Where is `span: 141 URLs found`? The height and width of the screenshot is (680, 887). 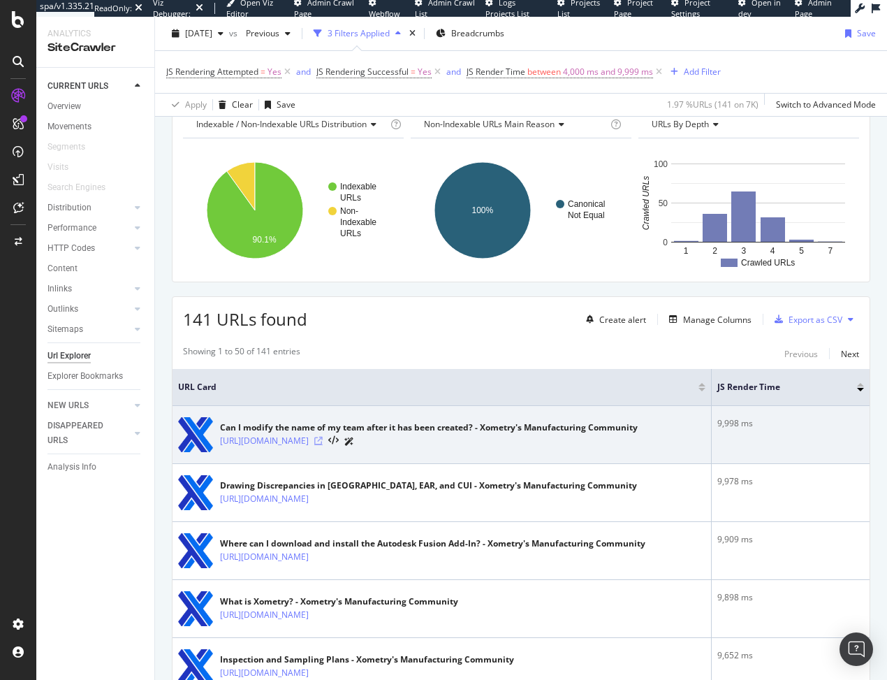 span: 141 URLs found is located at coordinates (245, 319).